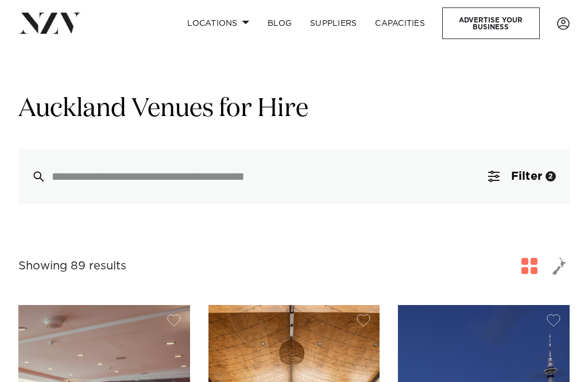  I want to click on a: SUPPLIERS, so click(333, 23).